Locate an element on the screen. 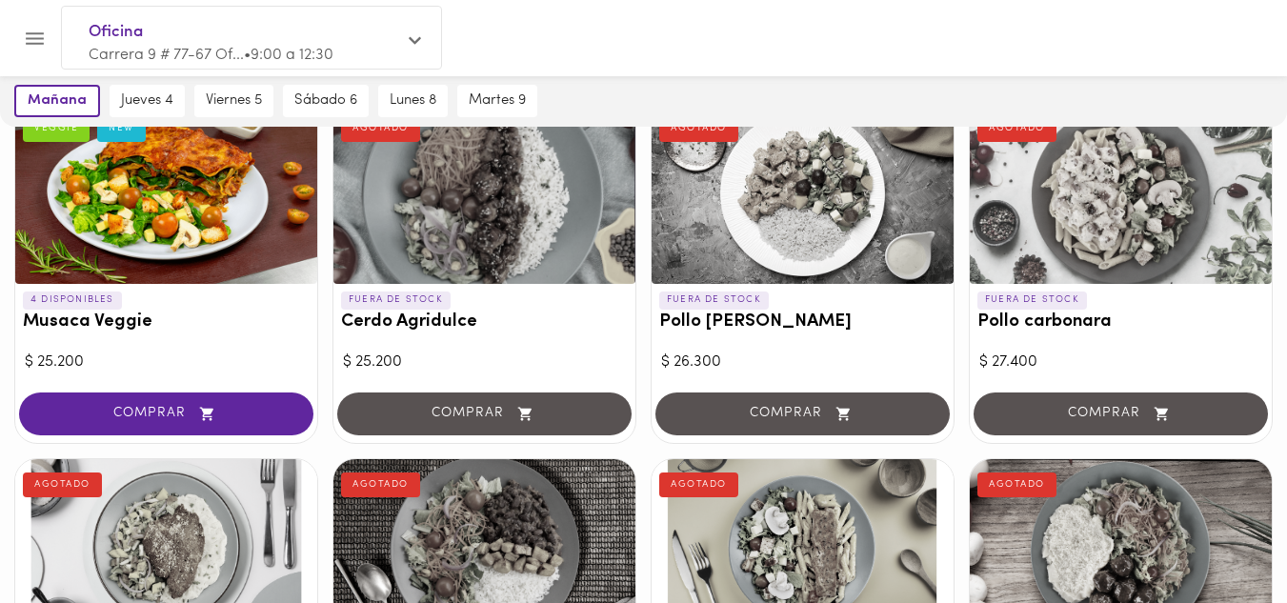 The height and width of the screenshot is (603, 1287). span: sábado 6 is located at coordinates (326, 101).